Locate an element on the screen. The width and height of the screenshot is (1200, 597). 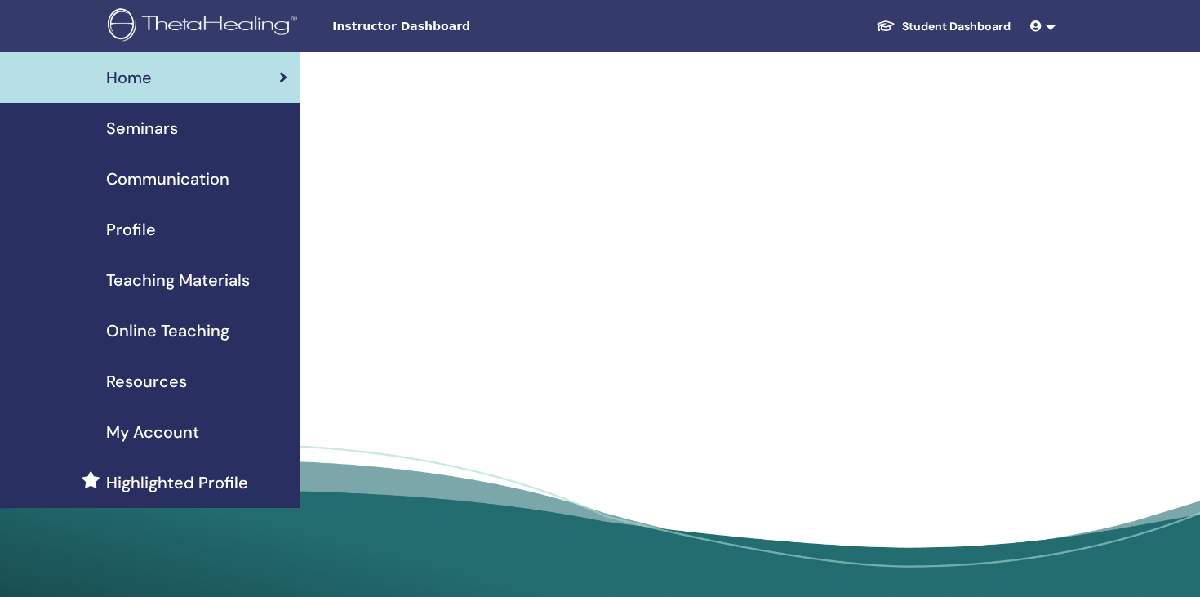
span: Home is located at coordinates (129, 78).